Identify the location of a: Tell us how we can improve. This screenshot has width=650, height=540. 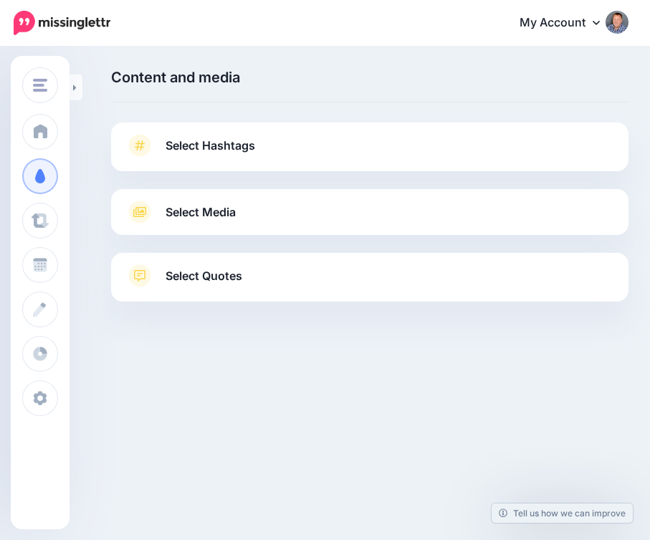
(562, 513).